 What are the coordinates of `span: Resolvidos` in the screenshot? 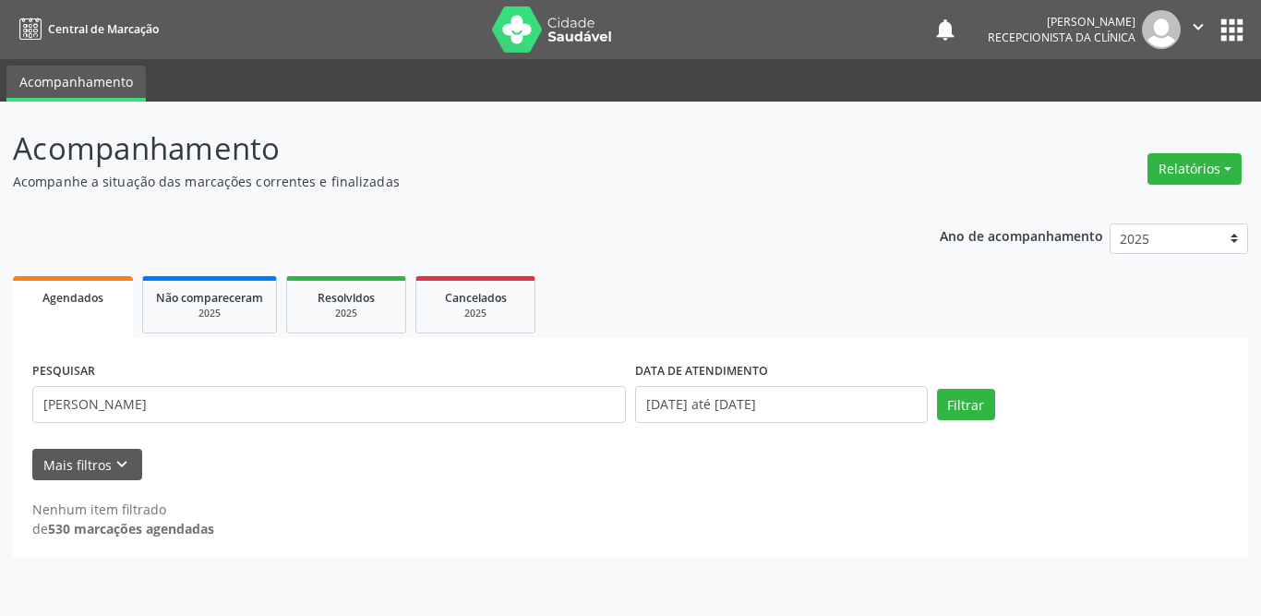 It's located at (346, 297).